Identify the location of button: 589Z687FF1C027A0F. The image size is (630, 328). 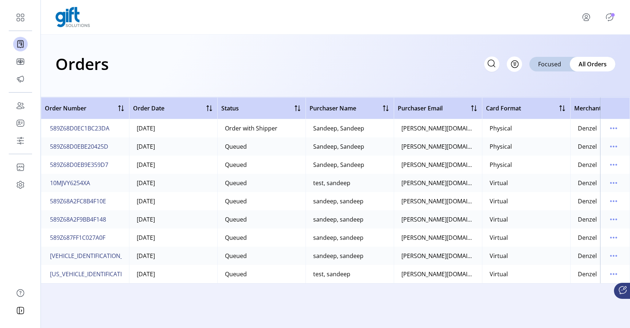
(78, 238).